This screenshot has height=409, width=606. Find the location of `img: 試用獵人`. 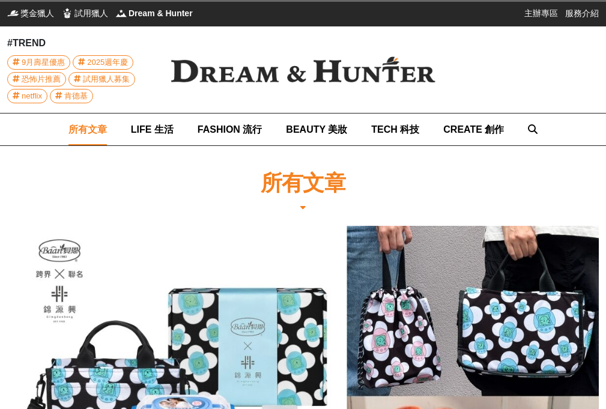

img: 試用獵人 is located at coordinates (67, 13).